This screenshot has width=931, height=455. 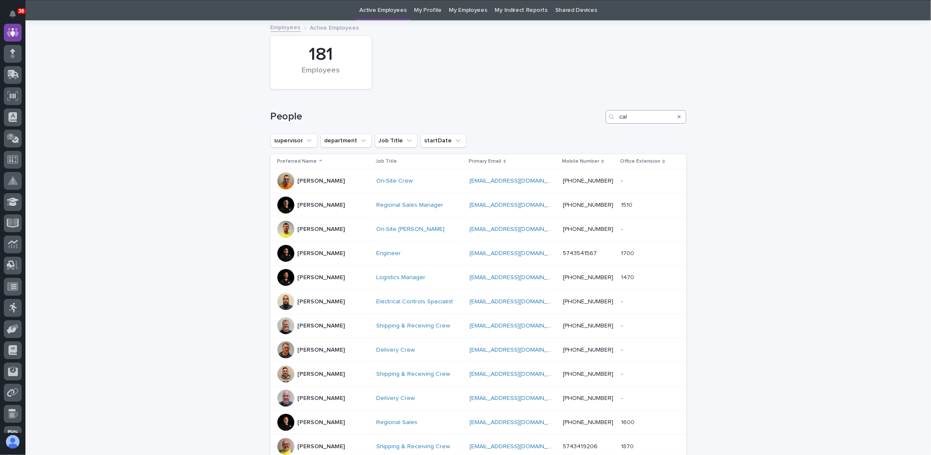 I want to click on a: Engineer, so click(x=388, y=254).